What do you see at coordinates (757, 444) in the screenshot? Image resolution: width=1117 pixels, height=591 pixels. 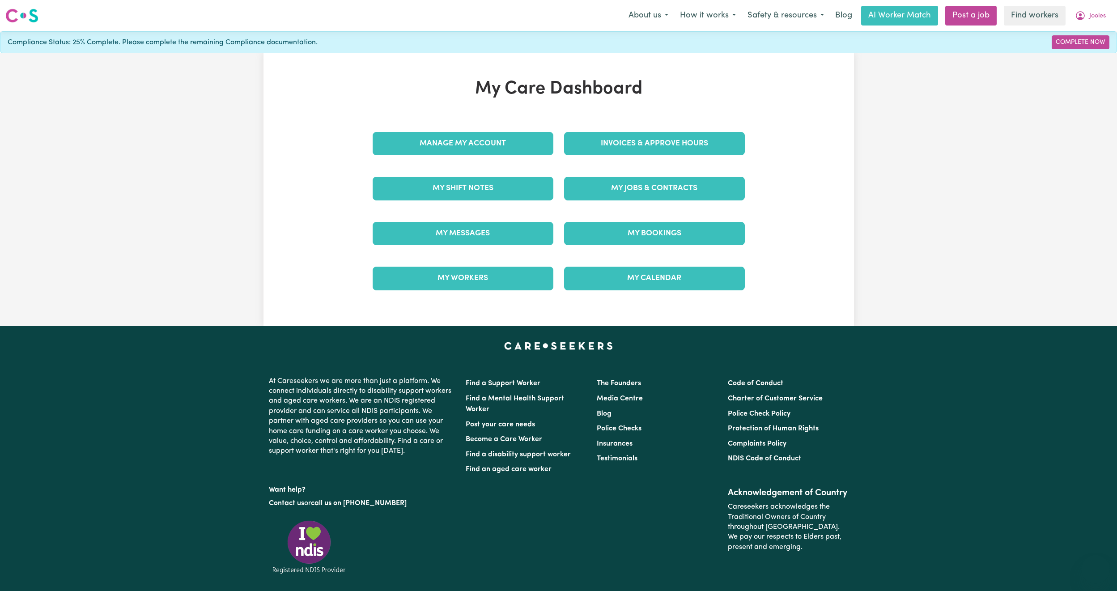 I see `a: Complaints Policy` at bounding box center [757, 444].